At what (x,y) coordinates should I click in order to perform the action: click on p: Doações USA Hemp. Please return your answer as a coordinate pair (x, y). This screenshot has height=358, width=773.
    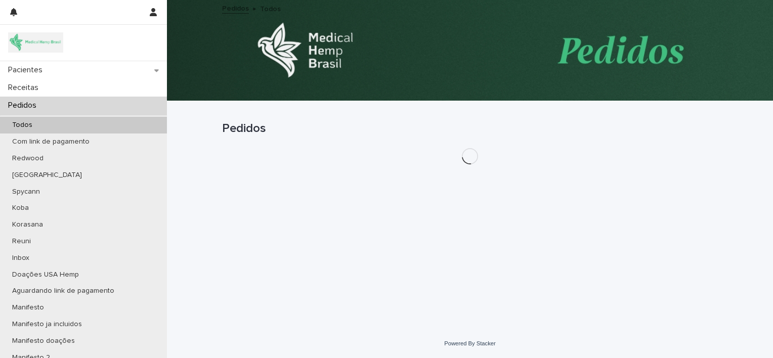
    Looking at the image, I should click on (46, 275).